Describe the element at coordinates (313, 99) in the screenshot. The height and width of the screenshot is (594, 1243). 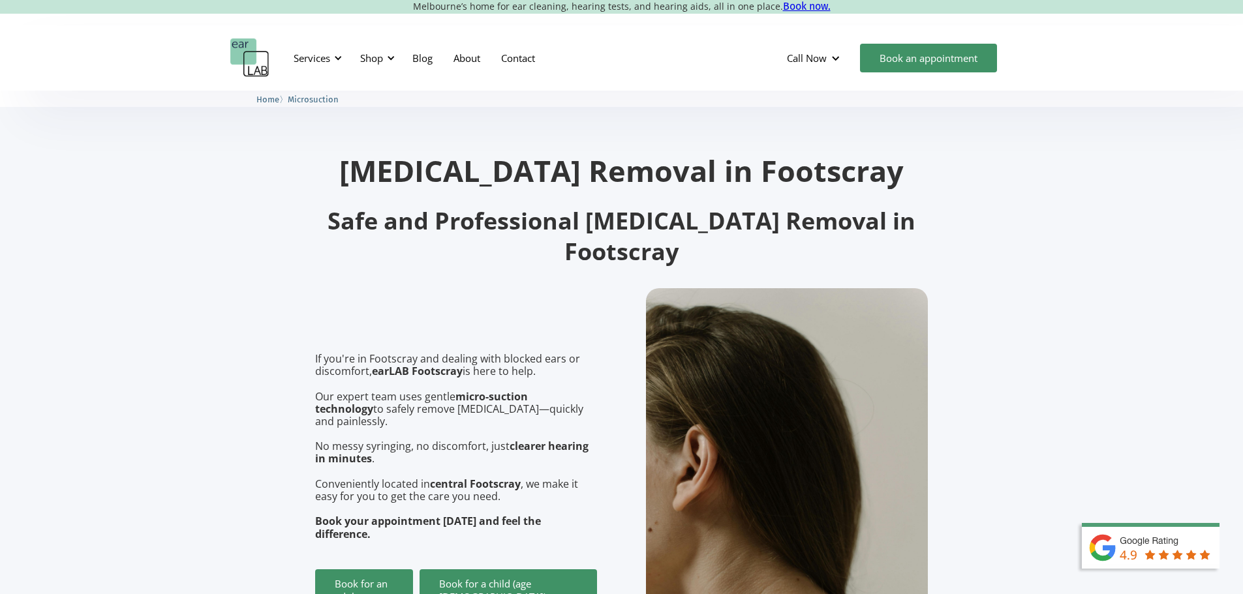
I see `span: Microsuction` at that location.